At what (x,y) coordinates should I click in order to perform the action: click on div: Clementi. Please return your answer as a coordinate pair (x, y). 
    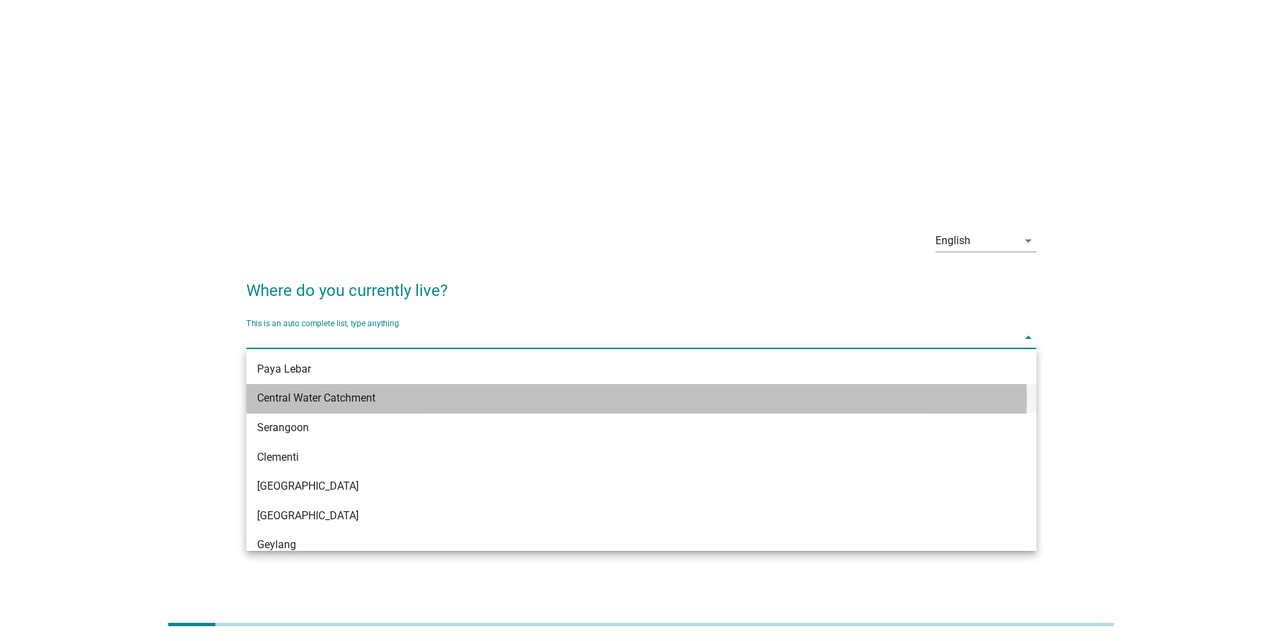
    Looking at the image, I should click on (609, 457).